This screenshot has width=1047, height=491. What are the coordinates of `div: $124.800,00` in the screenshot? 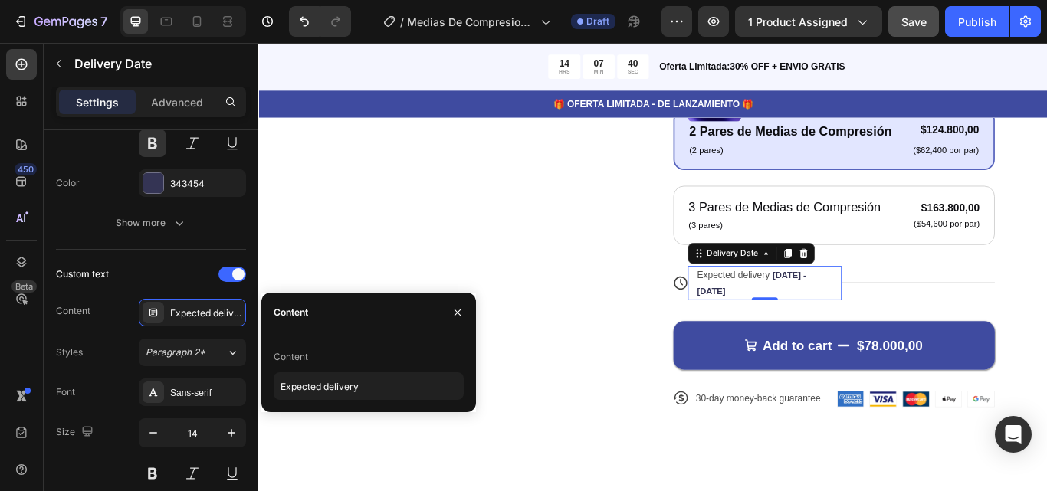 It's located at (802, 102).